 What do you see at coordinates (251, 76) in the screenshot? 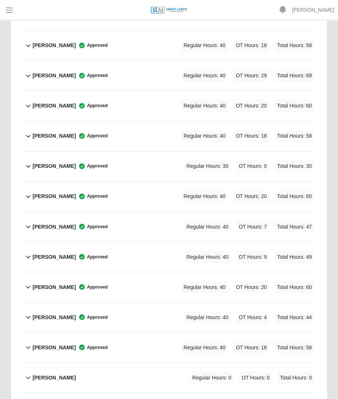
I see `span: OT Hours: 29` at bounding box center [251, 76].